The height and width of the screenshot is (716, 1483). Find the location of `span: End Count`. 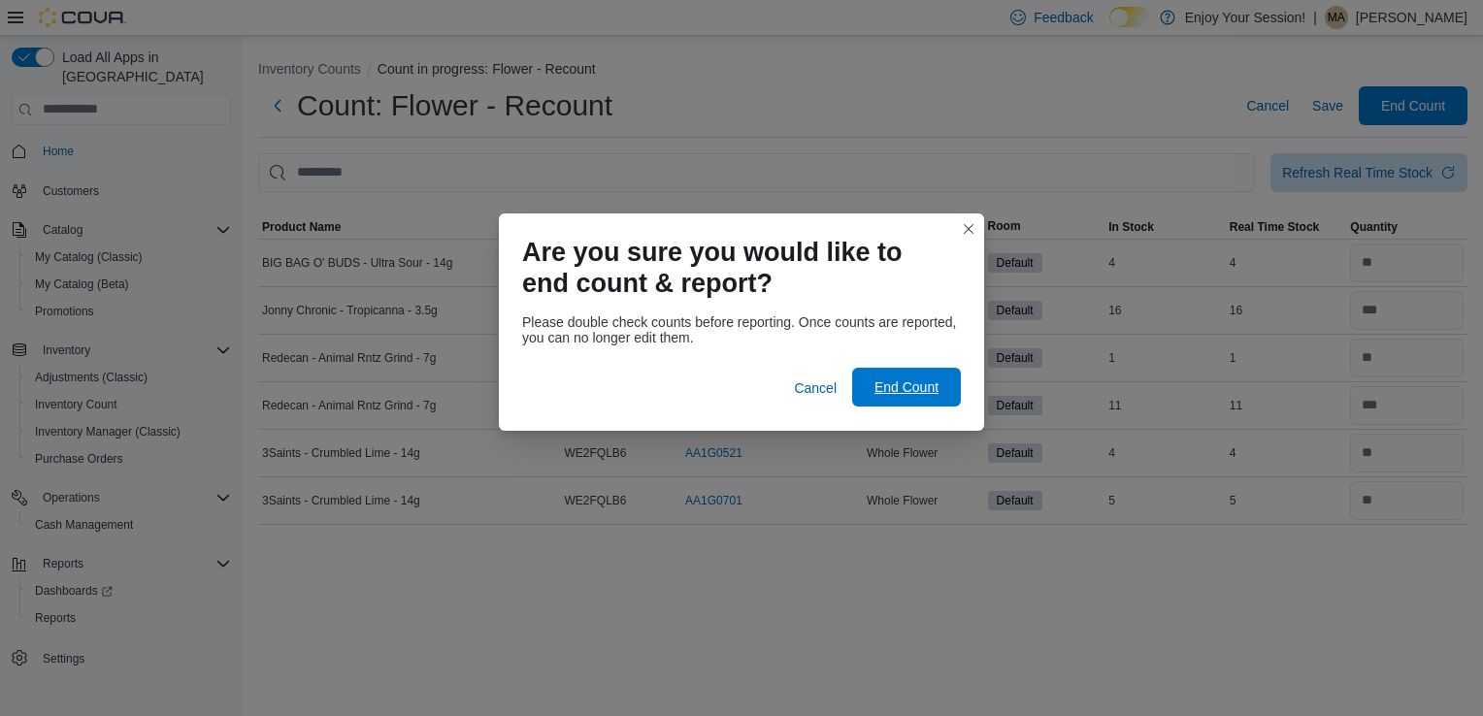

span: End Count is located at coordinates (907, 387).